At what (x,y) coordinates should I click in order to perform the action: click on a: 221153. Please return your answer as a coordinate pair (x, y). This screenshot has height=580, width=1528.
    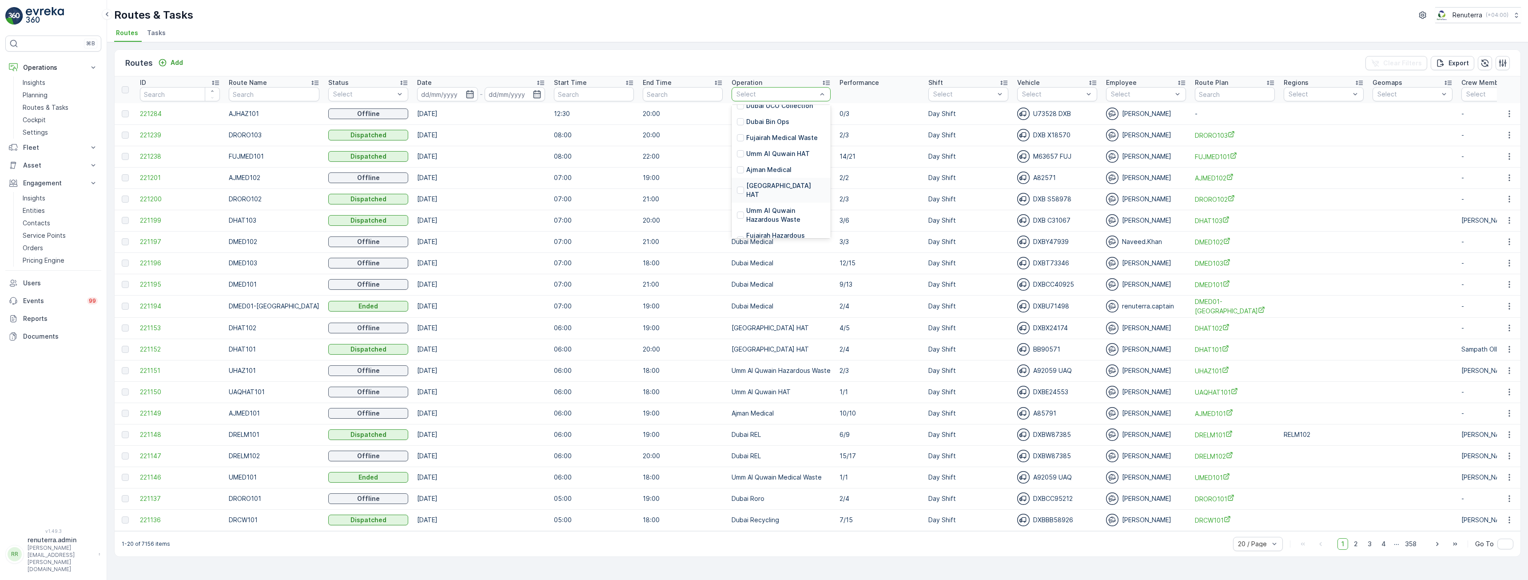
    Looking at the image, I should click on (180, 328).